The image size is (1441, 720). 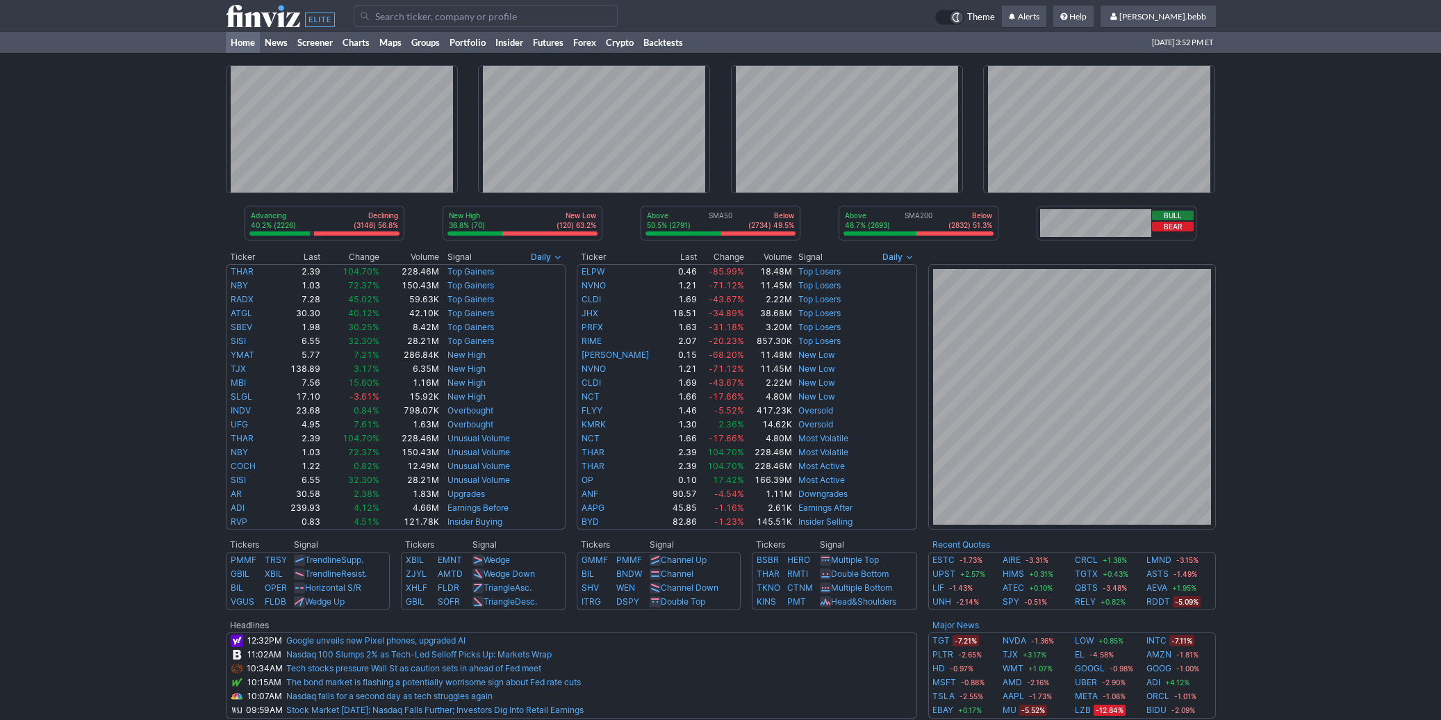 I want to click on a: UFG, so click(x=239, y=424).